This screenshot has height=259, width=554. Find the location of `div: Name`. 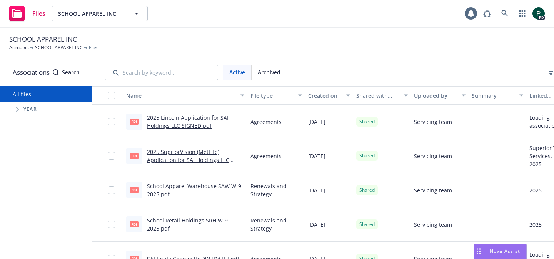

div: Name is located at coordinates (181, 95).